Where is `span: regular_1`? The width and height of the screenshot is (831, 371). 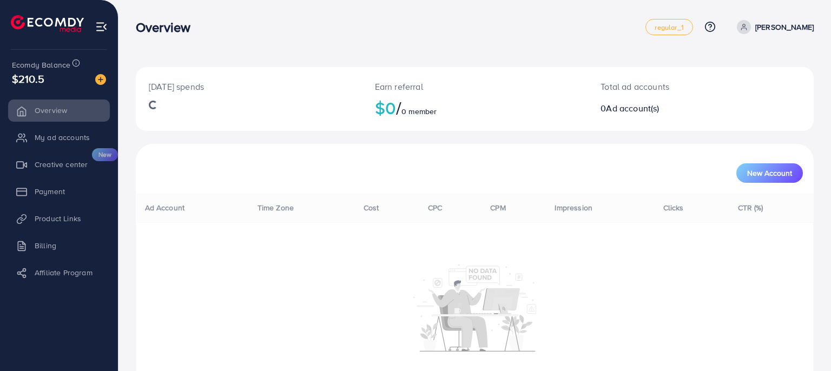 span: regular_1 is located at coordinates (669, 27).